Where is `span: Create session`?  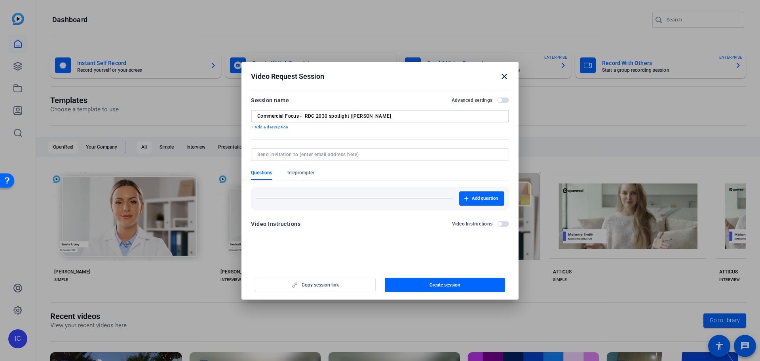
span: Create session is located at coordinates (445, 285).